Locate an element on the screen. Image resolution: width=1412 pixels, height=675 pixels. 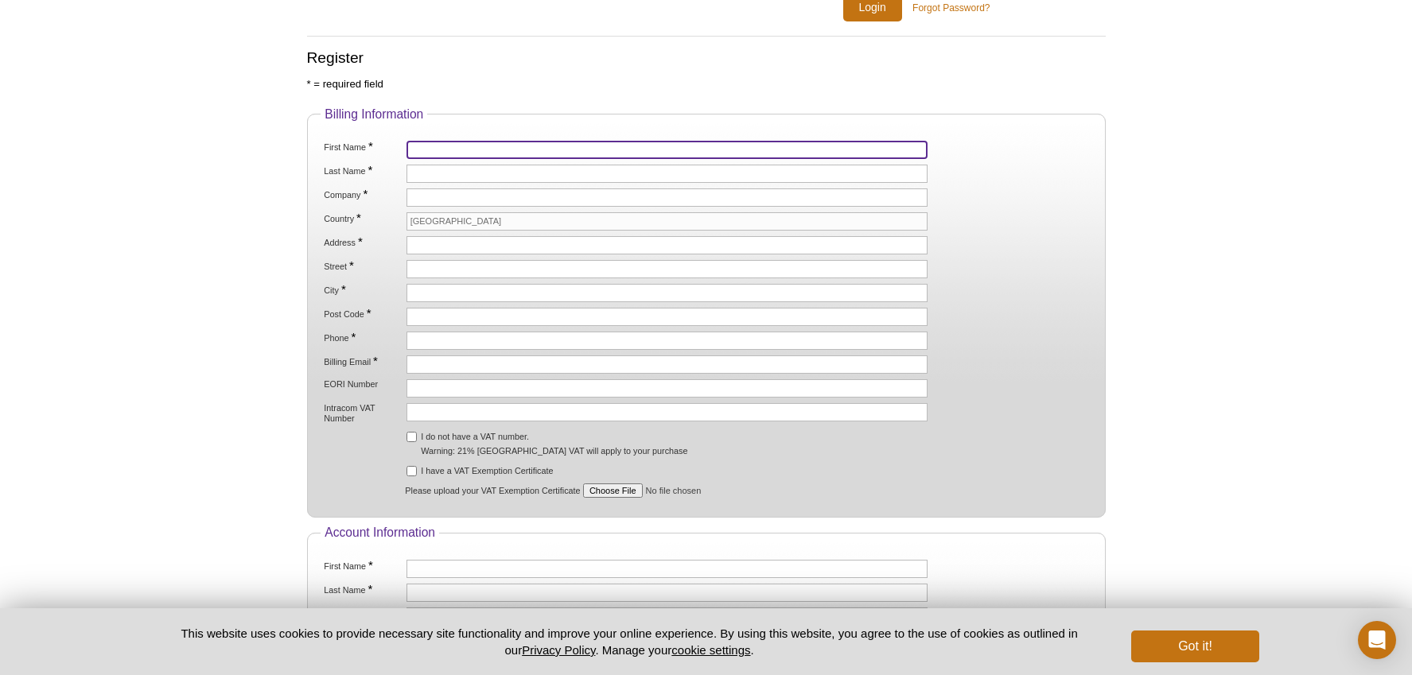
button: Got it! is located at coordinates (1195, 647).